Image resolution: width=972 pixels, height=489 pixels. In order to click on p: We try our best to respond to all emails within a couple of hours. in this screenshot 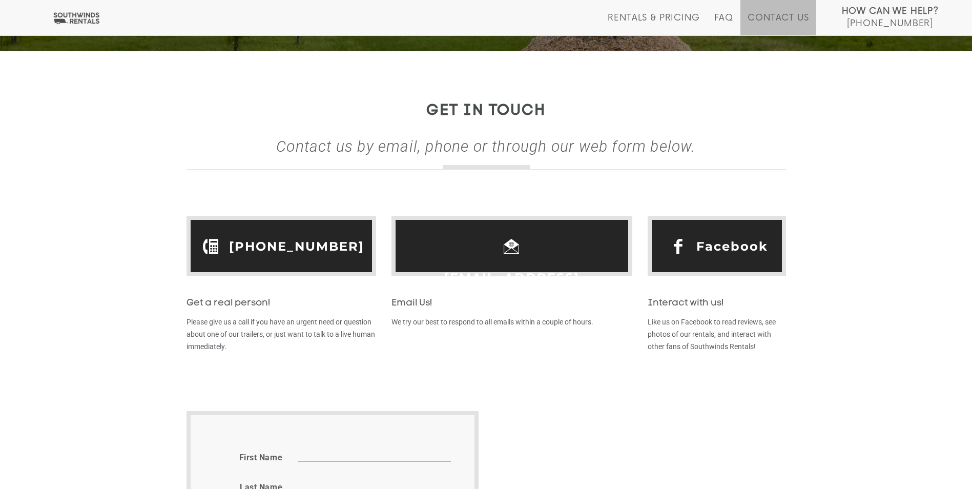, I will do `click(512, 322)`.